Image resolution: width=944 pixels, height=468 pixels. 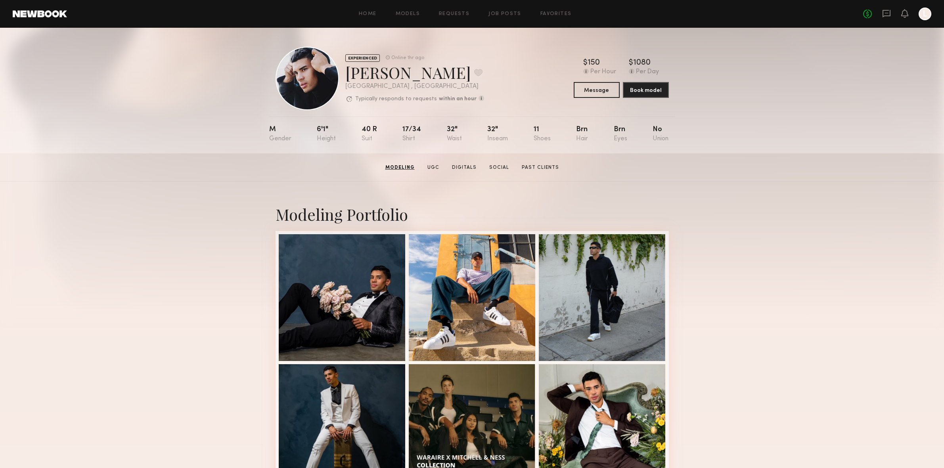 What do you see at coordinates (642, 63) in the screenshot?
I see `div: 1080` at bounding box center [642, 63].